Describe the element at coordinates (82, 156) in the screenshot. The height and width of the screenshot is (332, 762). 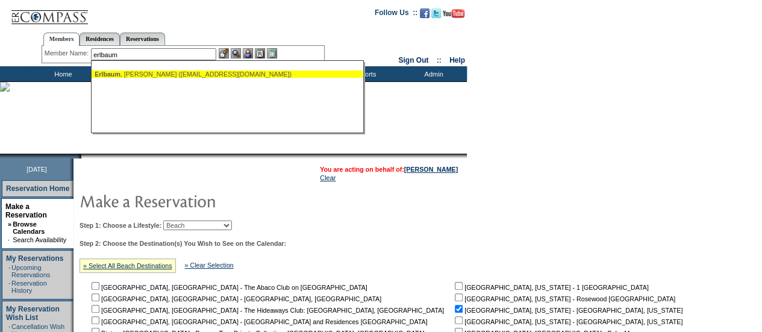
I see `img: blank.gif` at that location.